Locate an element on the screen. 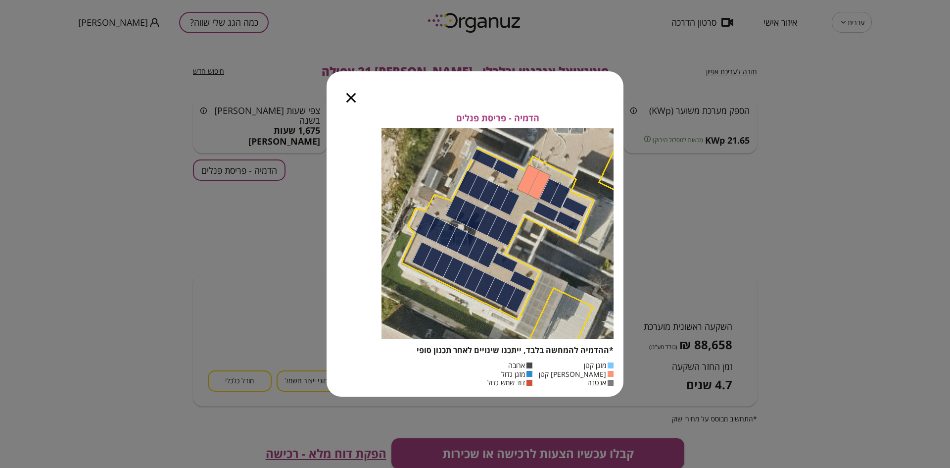 The height and width of the screenshot is (468, 950). span: דוד שמש גדול is located at coordinates (506, 382).